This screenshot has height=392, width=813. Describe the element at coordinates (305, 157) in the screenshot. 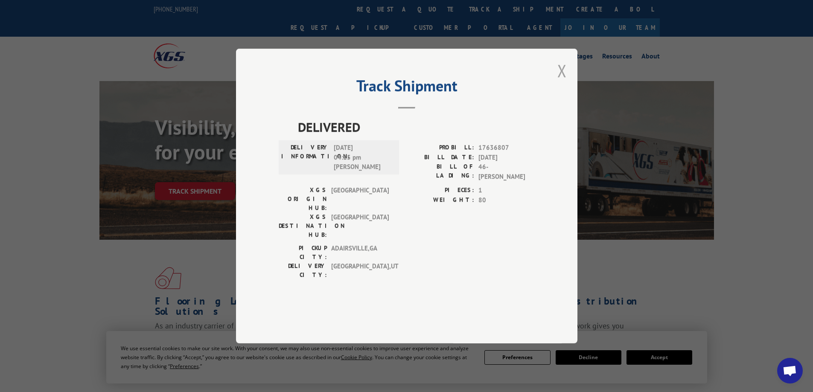

I see `label: DELIVERY INFORMATION:` at that location.